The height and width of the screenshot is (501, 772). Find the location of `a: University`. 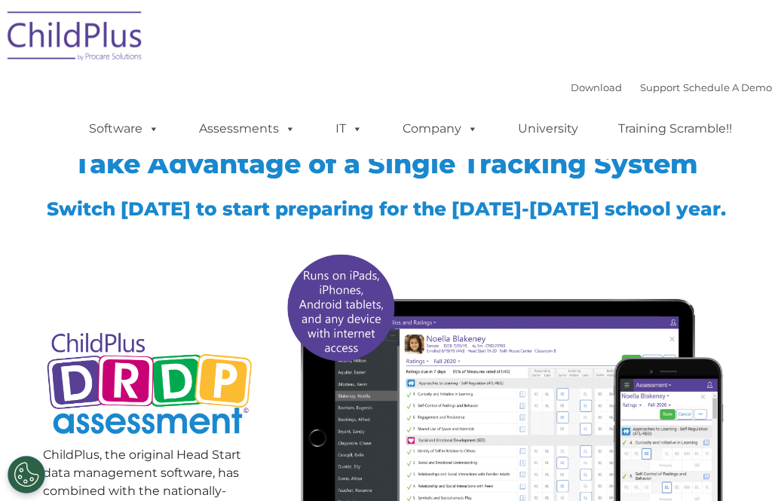

a: University is located at coordinates (548, 129).